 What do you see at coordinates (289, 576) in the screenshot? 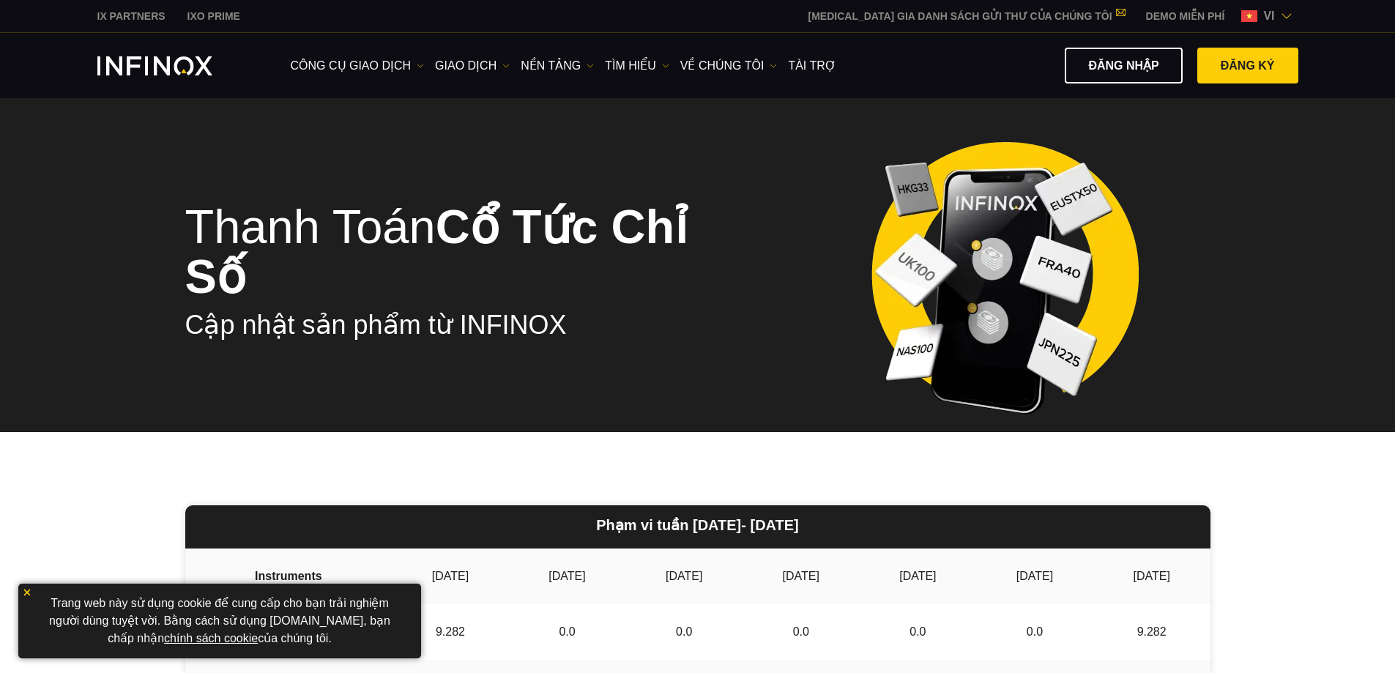
I see `td: Instruments` at bounding box center [289, 576].